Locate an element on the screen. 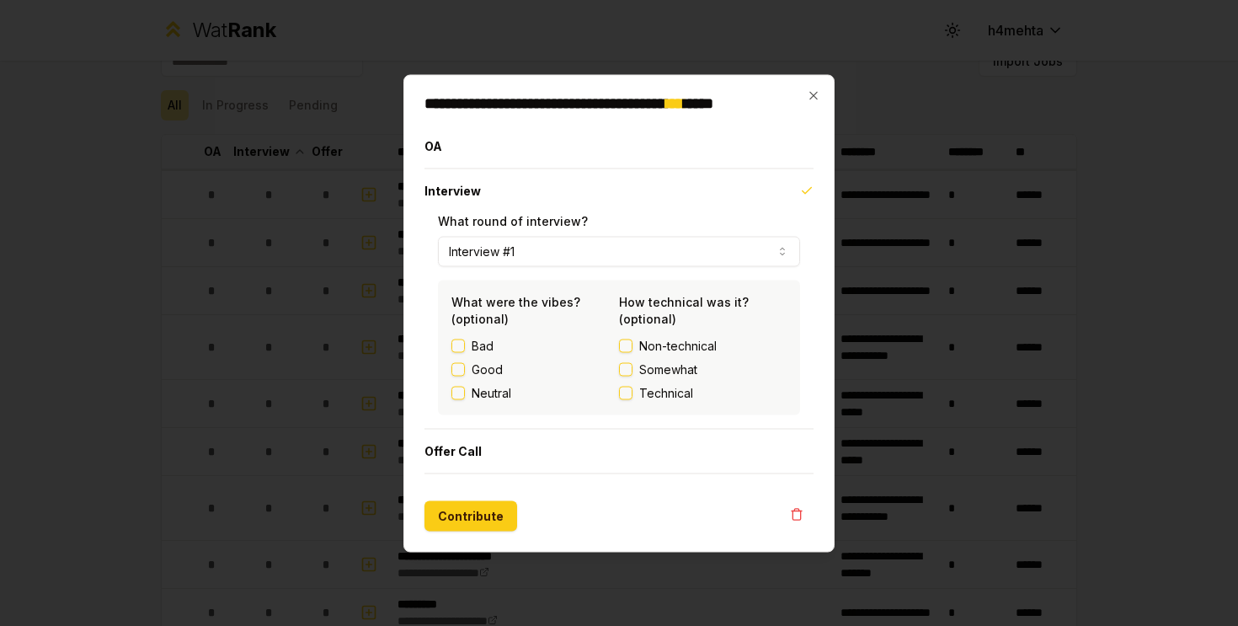 The image size is (1238, 626). span: Non-technical is located at coordinates (678, 345).